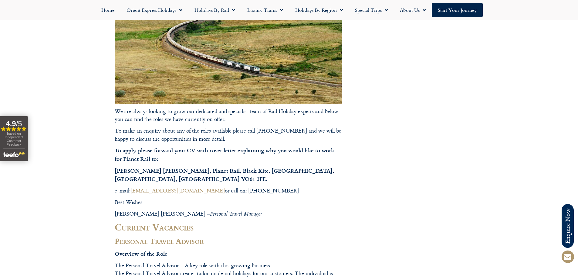 The height and width of the screenshot is (277, 578). Describe the element at coordinates (108, 10) in the screenshot. I see `a: Home` at that location.